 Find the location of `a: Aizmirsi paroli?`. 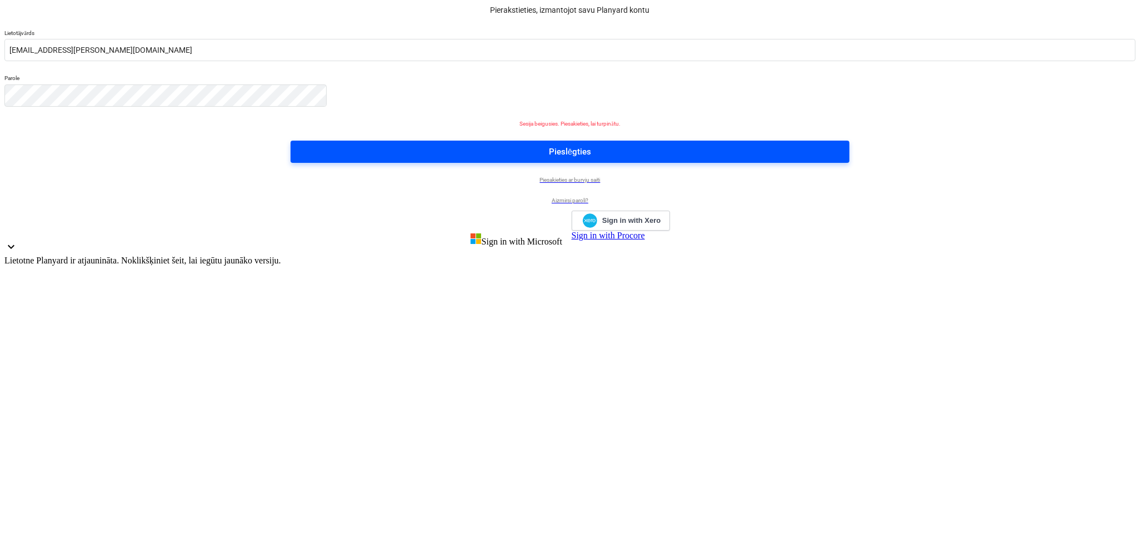

a: Aizmirsi paroli? is located at coordinates (570, 200).